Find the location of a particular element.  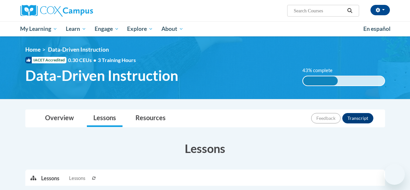

span: About is located at coordinates (172, 29).